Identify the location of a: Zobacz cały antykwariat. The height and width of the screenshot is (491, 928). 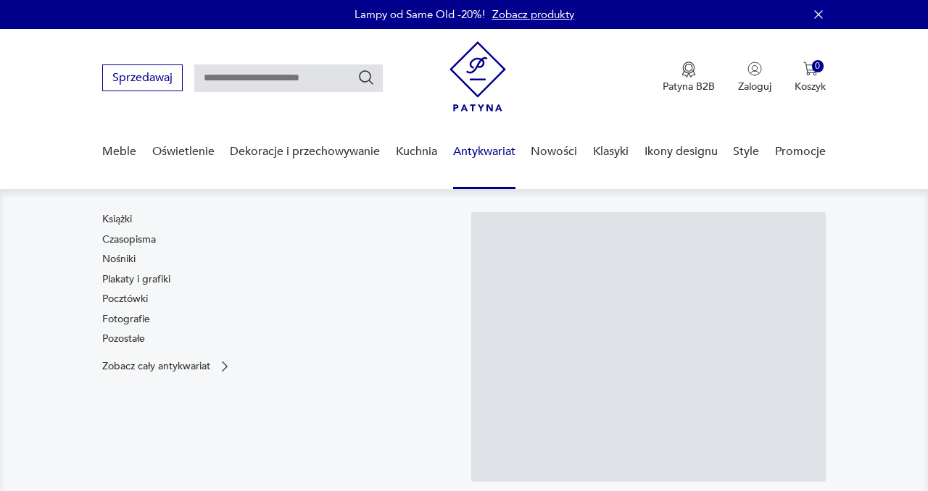
(167, 367).